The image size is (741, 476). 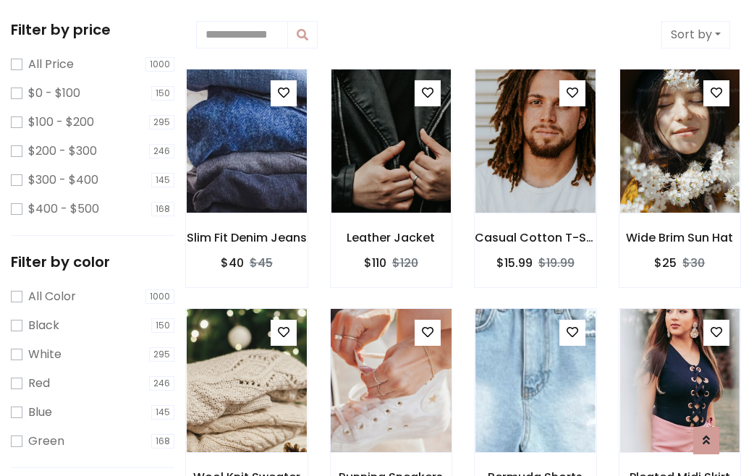 What do you see at coordinates (39, 383) in the screenshot?
I see `label: Red` at bounding box center [39, 383].